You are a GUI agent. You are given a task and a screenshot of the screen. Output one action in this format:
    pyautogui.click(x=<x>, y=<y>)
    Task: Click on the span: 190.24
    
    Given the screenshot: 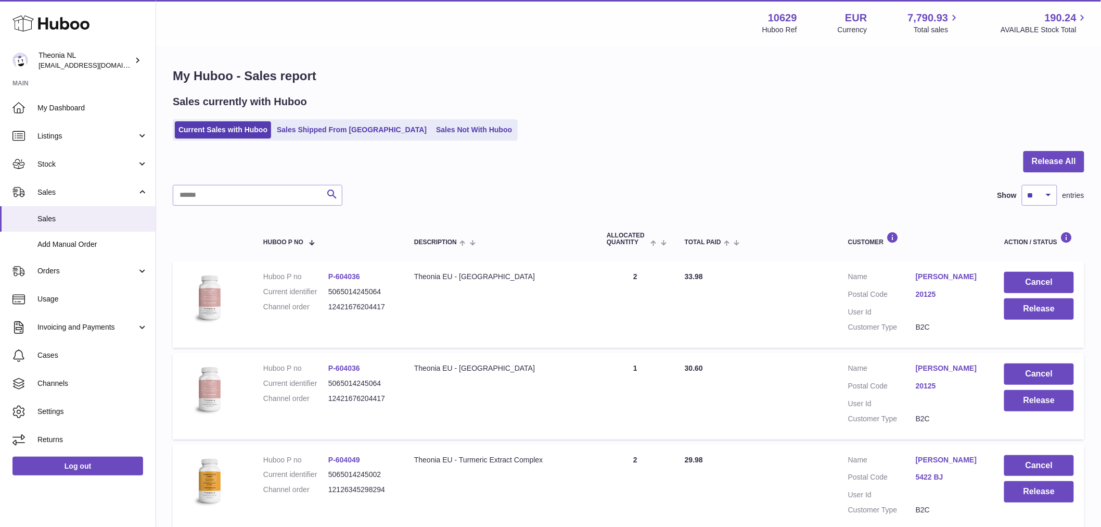 What is the action you would take?
    pyautogui.click(x=1061, y=18)
    